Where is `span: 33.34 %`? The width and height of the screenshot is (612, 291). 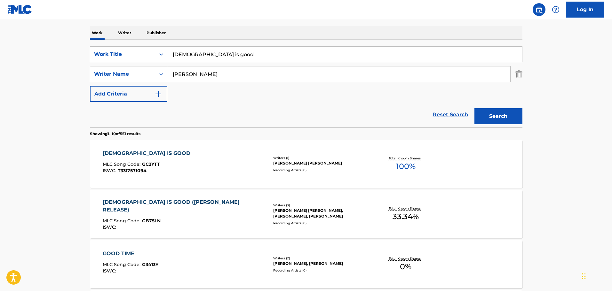 span: 33.34 % is located at coordinates (406, 217).